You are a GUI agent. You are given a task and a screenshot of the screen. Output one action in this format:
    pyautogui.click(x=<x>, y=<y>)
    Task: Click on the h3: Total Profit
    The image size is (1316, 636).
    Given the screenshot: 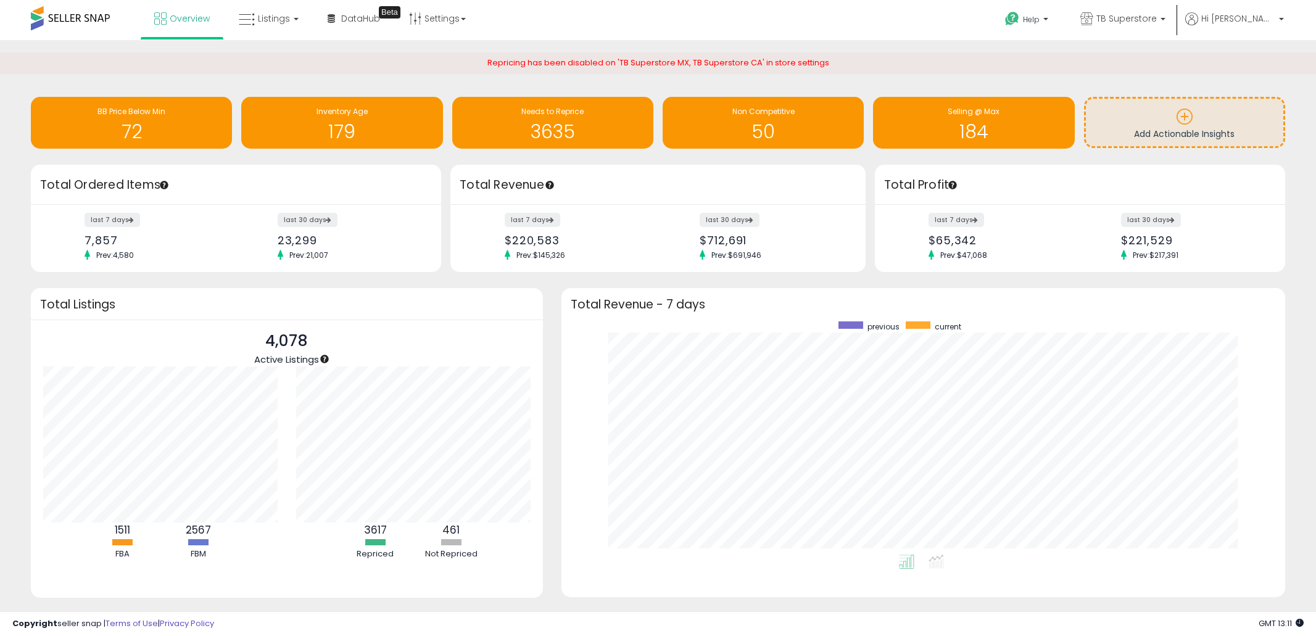 What is the action you would take?
    pyautogui.click(x=1080, y=185)
    